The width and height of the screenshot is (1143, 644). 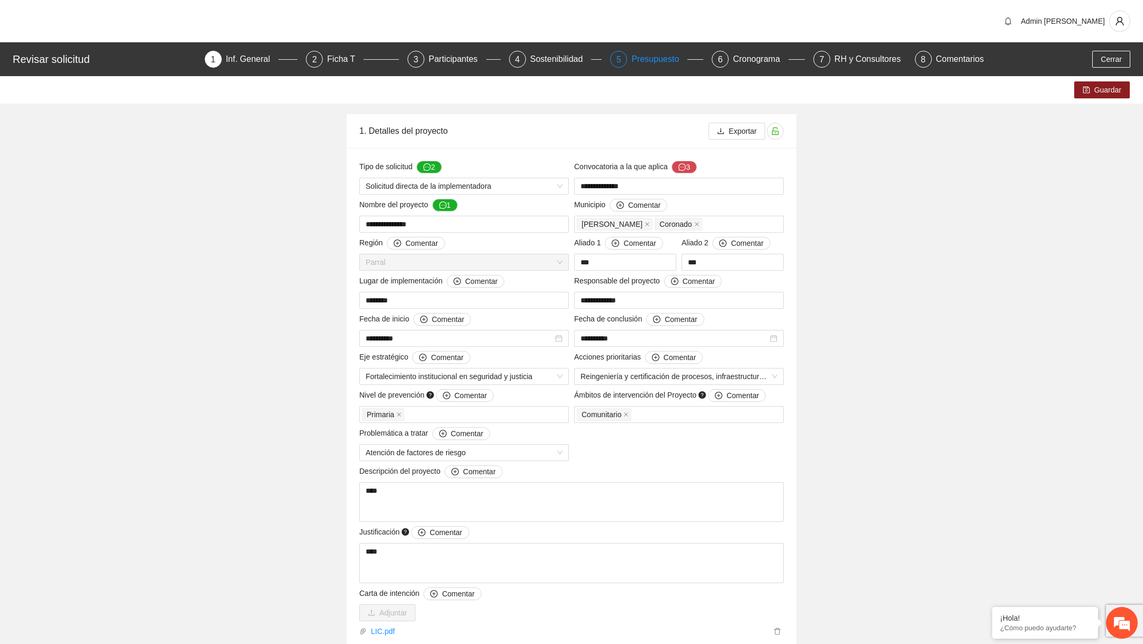 I want to click on div: 4Sostenibilidad, so click(x=555, y=59).